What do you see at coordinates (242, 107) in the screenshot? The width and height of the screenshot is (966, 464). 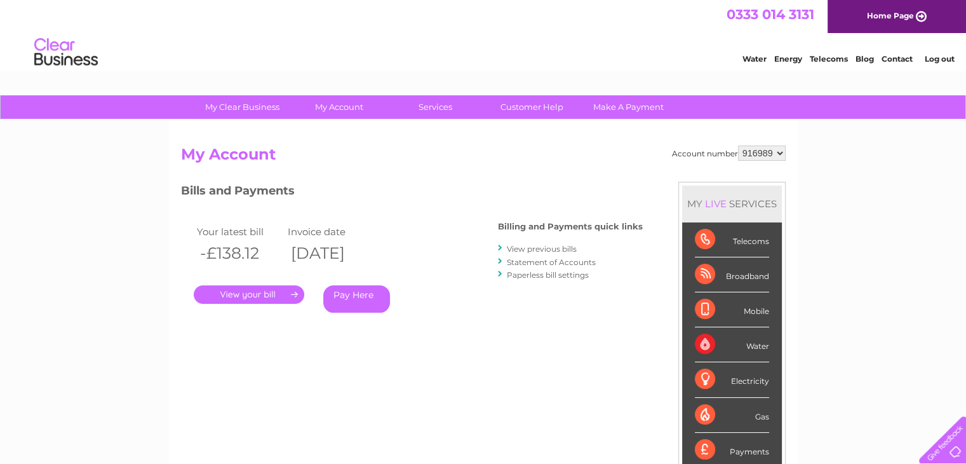 I see `a: My Clear Business` at bounding box center [242, 107].